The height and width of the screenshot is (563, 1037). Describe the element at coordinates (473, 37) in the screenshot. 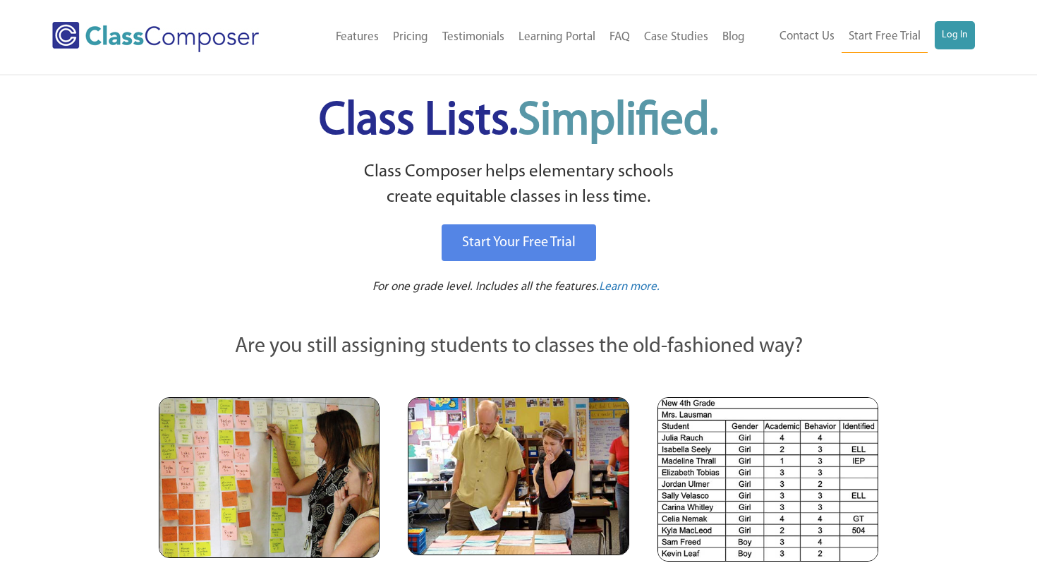

I see `a: Testimonials` at that location.